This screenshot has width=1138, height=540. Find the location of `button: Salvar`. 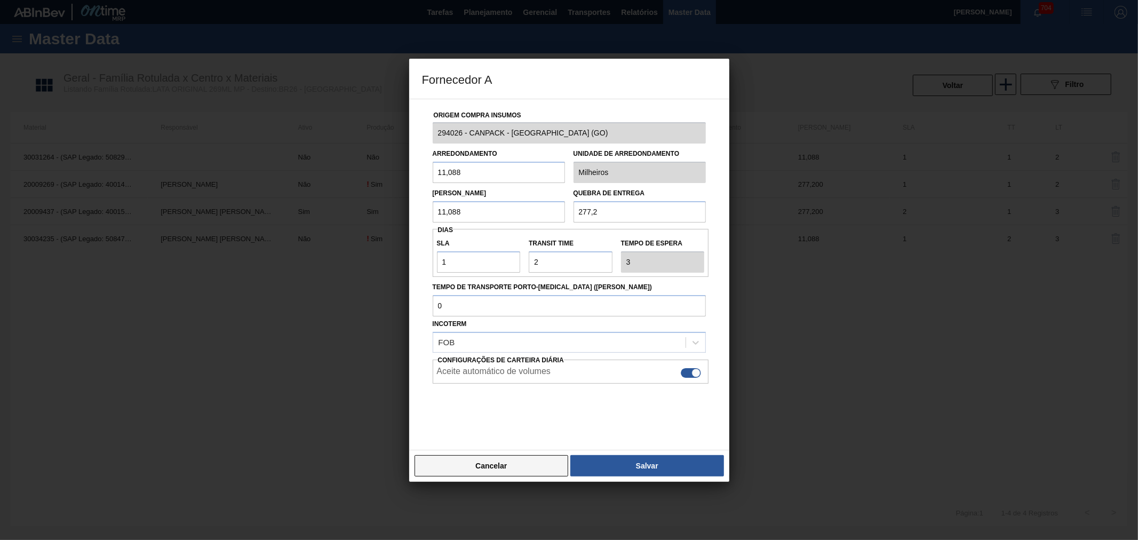

button: Salvar is located at coordinates (646, 466).